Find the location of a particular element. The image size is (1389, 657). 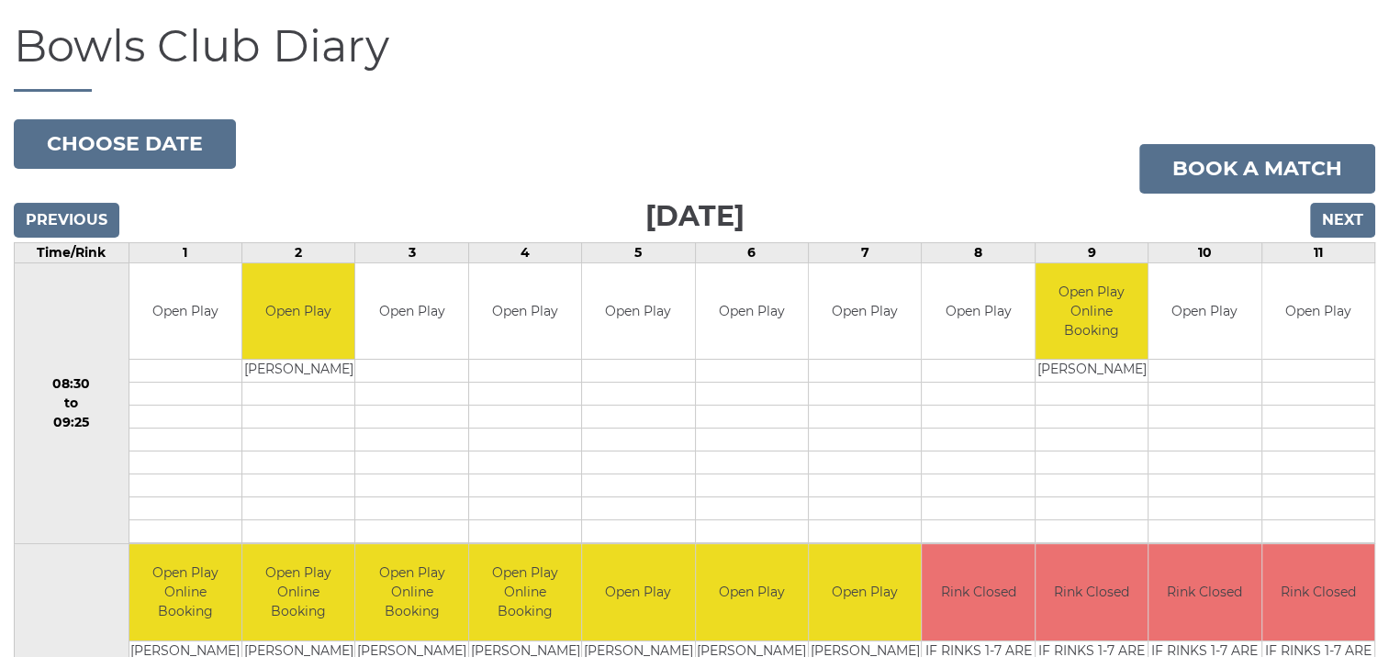

td: 10 is located at coordinates (1204, 252).